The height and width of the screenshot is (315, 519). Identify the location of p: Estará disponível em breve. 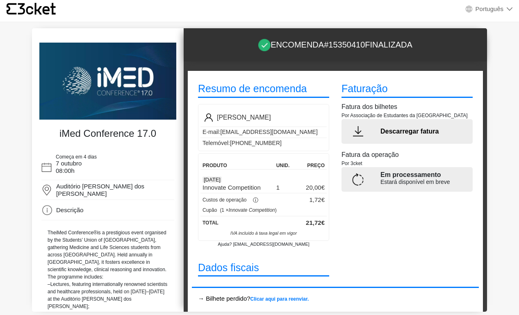
(423, 182).